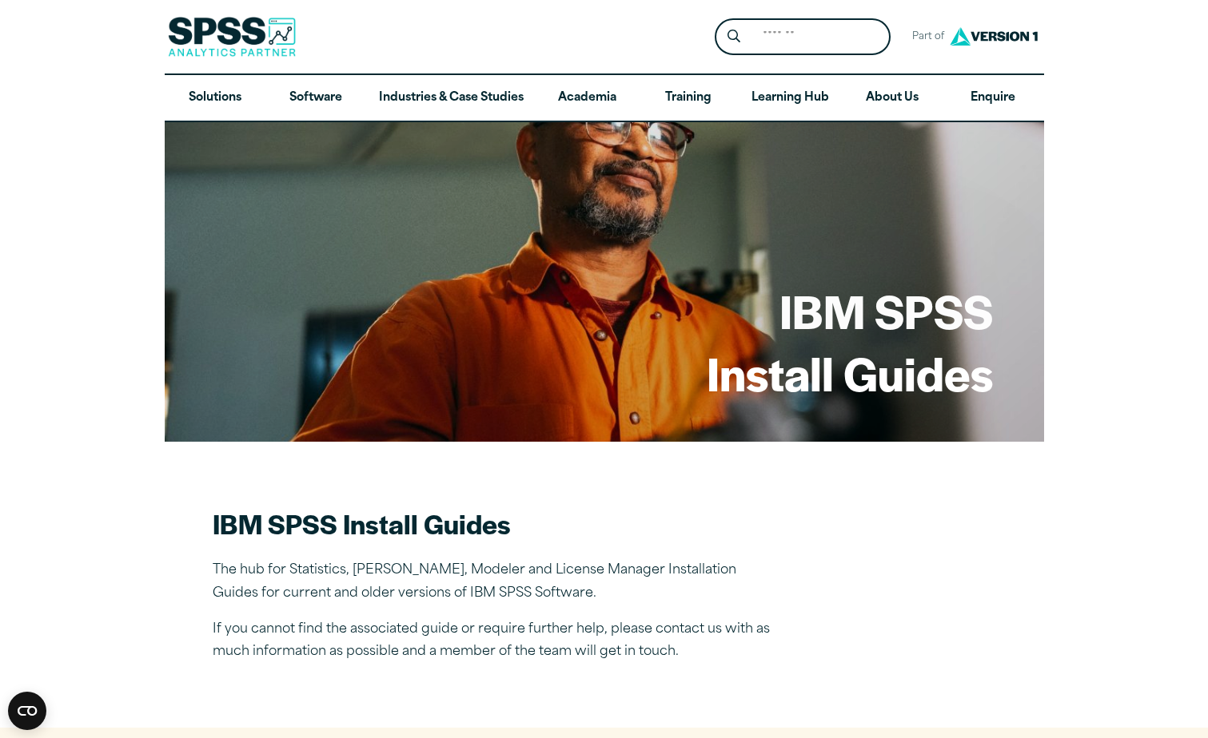  Describe the element at coordinates (492, 523) in the screenshot. I see `h2: IBM SPSS Install Guides` at that location.